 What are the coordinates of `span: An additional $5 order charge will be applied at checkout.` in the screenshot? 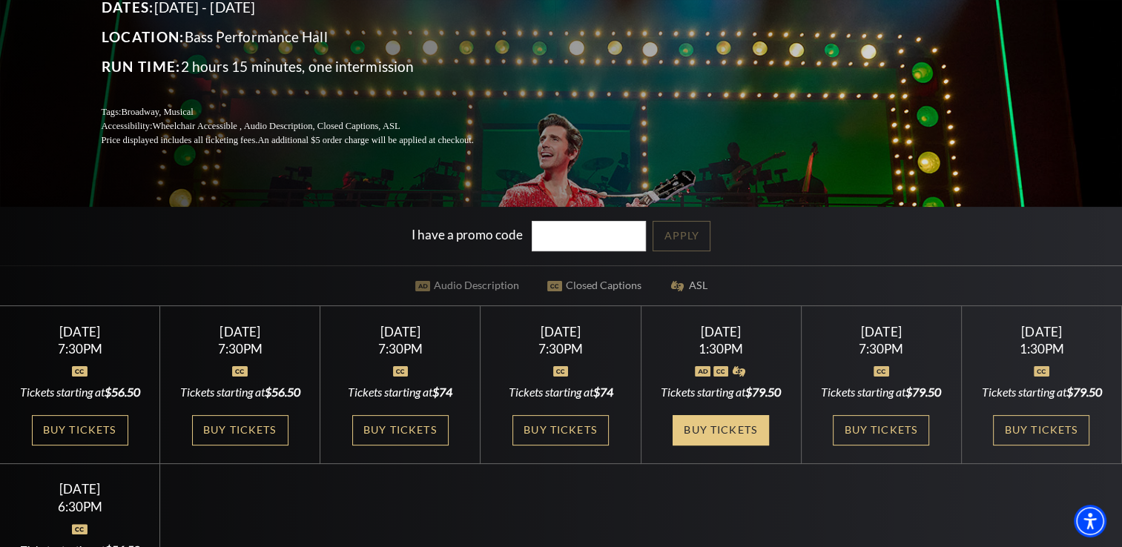 It's located at (365, 140).